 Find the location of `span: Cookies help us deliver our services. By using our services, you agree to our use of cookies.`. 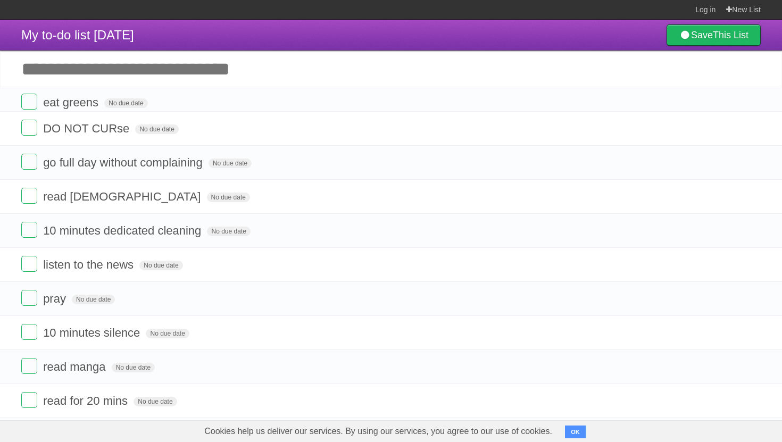

span: Cookies help us deliver our services. By using our services, you agree to our use of cookies. is located at coordinates (378, 431).